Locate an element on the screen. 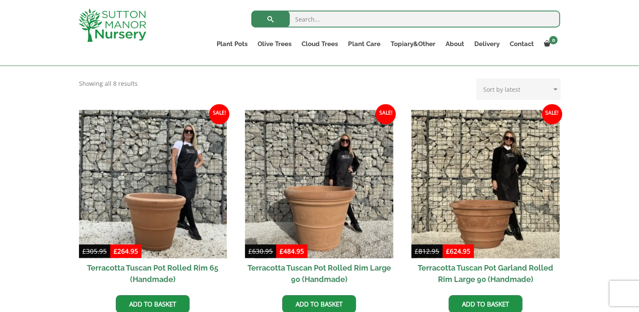  a: About is located at coordinates (454, 44).